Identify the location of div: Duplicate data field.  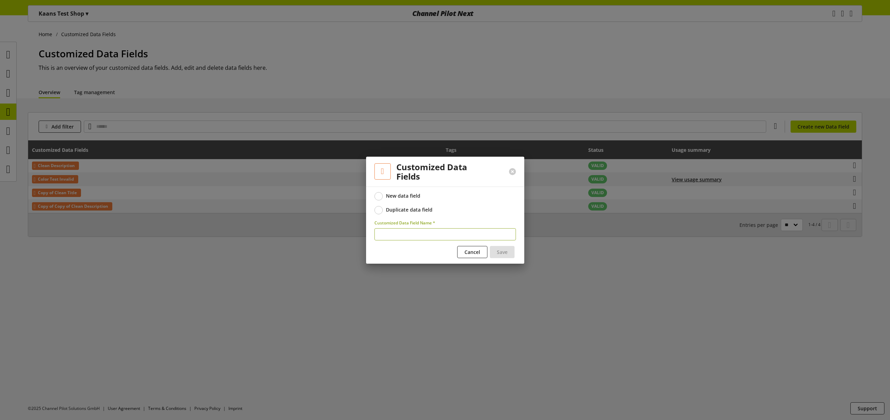
(409, 210).